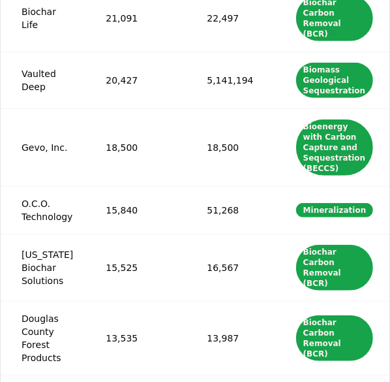 This screenshot has height=382, width=390. What do you see at coordinates (335, 147) in the screenshot?
I see `div: Bioenergy with Carbon Capture and Sequestration (BECCS)` at bounding box center [335, 147].